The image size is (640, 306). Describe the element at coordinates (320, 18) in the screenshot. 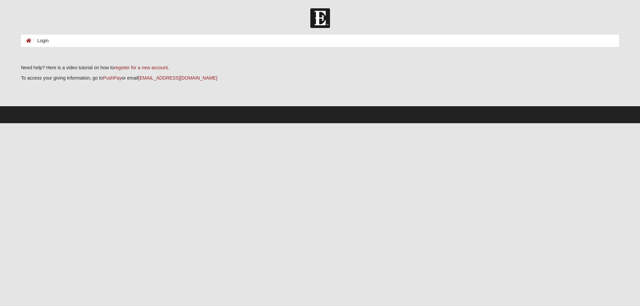

I see `img: Church of Eleven22 Logo` at that location.